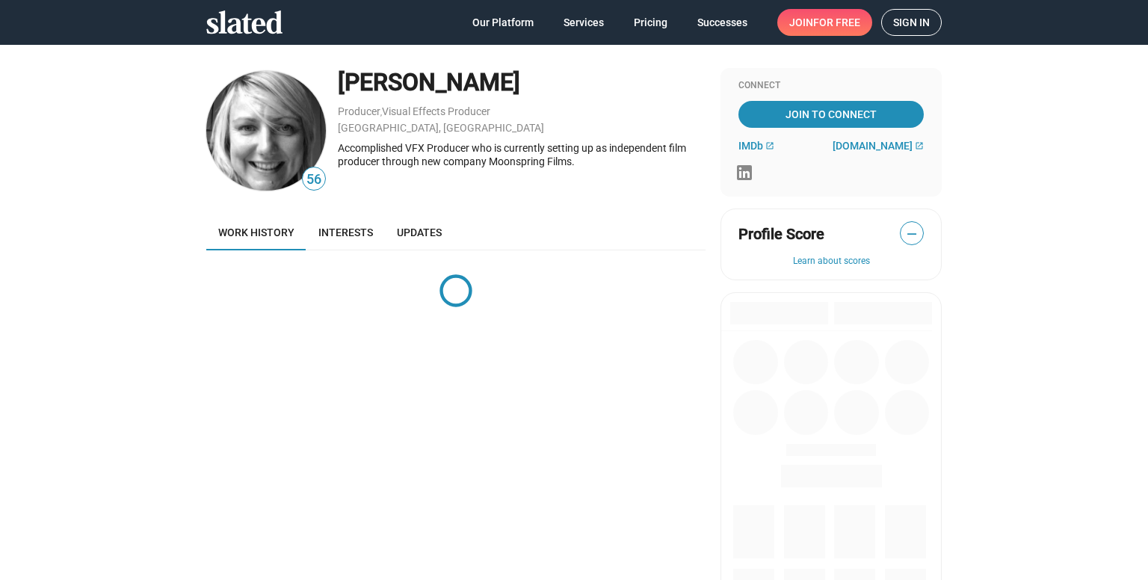 This screenshot has height=580, width=1148. What do you see at coordinates (650, 22) in the screenshot?
I see `a: Pricing` at bounding box center [650, 22].